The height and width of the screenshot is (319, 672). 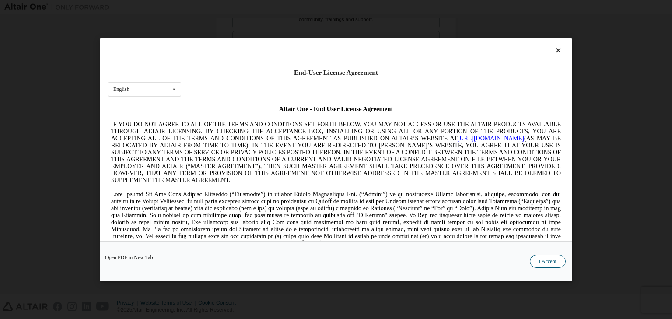 What do you see at coordinates (548, 262) in the screenshot?
I see `button: I Accept` at bounding box center [548, 262].